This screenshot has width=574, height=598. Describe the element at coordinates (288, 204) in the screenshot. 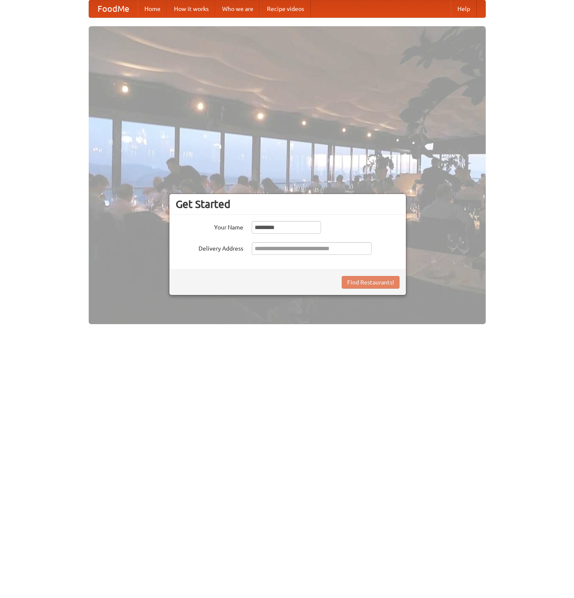

I see `h3: Get Started` at that location.